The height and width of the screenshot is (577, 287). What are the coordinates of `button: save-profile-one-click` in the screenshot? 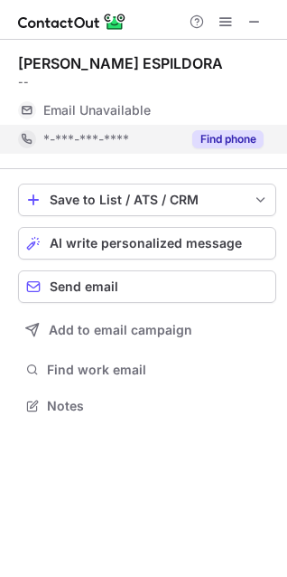 It's located at (147, 200).